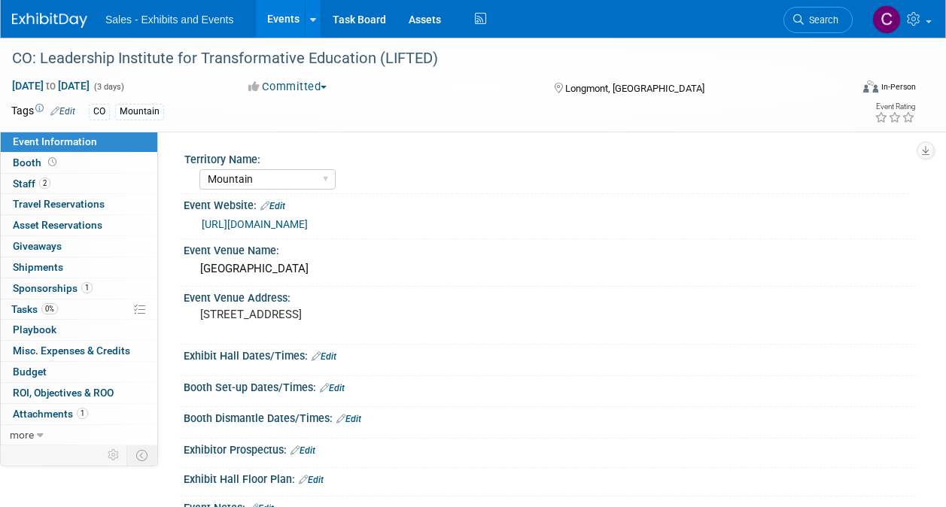  What do you see at coordinates (99, 111) in the screenshot?
I see `div: CO` at bounding box center [99, 111].